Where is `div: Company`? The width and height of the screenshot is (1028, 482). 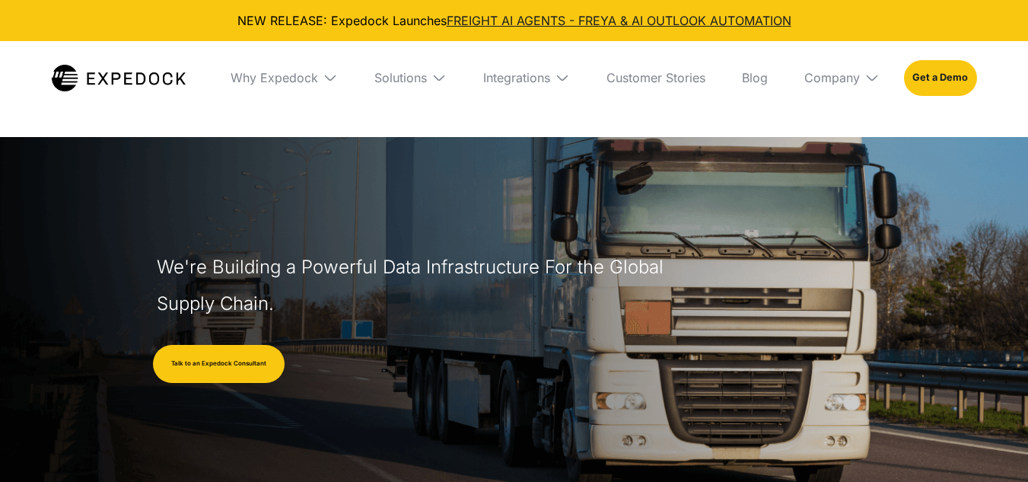
div: Company is located at coordinates (832, 78).